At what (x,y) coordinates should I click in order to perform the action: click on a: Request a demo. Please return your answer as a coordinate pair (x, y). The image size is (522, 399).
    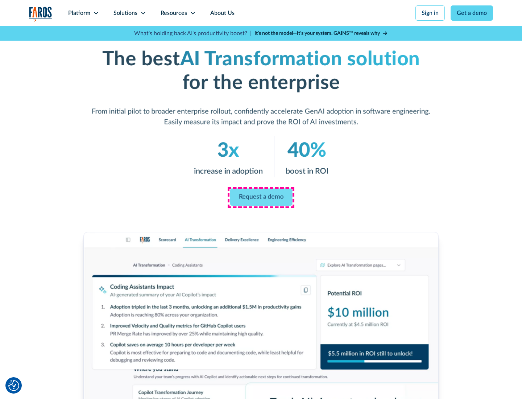
    Looking at the image, I should click on (261, 197).